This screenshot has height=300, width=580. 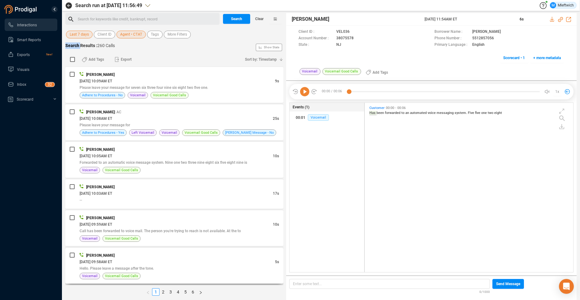 I want to click on button: Clear, so click(x=259, y=19).